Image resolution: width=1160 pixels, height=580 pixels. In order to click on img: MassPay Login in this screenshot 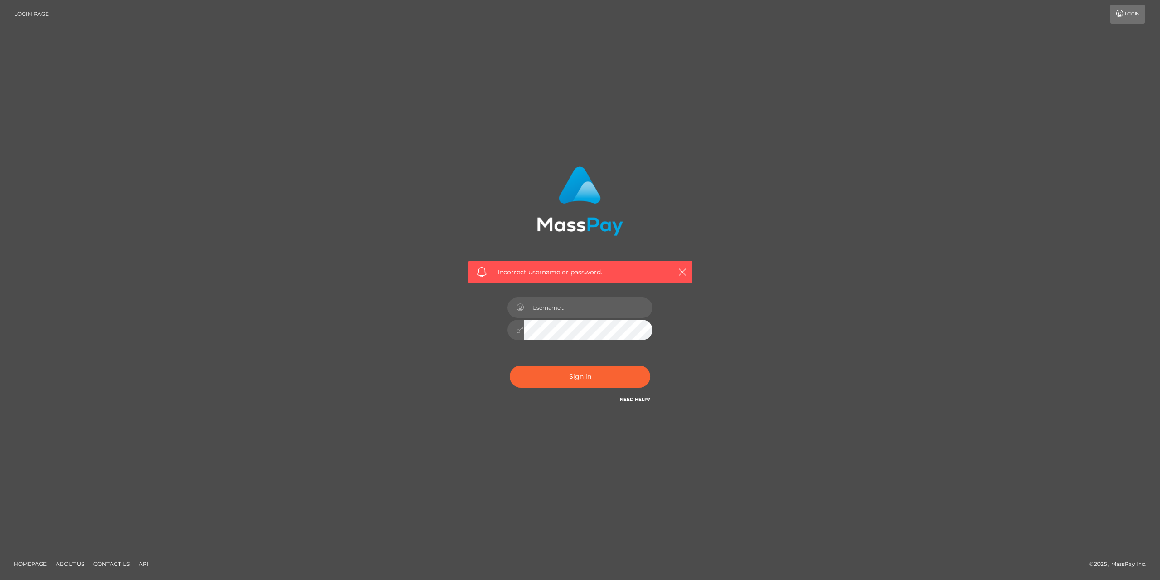, I will do `click(580, 201)`.